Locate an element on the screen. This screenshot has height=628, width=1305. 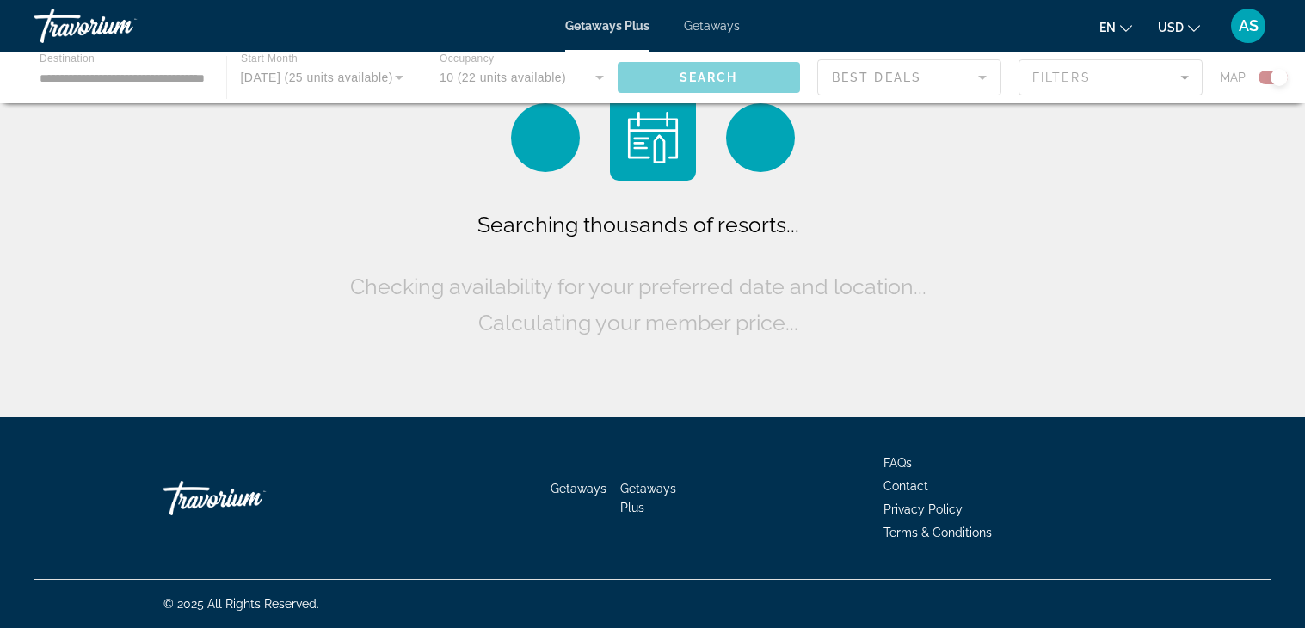
span: USD is located at coordinates (1171, 28).